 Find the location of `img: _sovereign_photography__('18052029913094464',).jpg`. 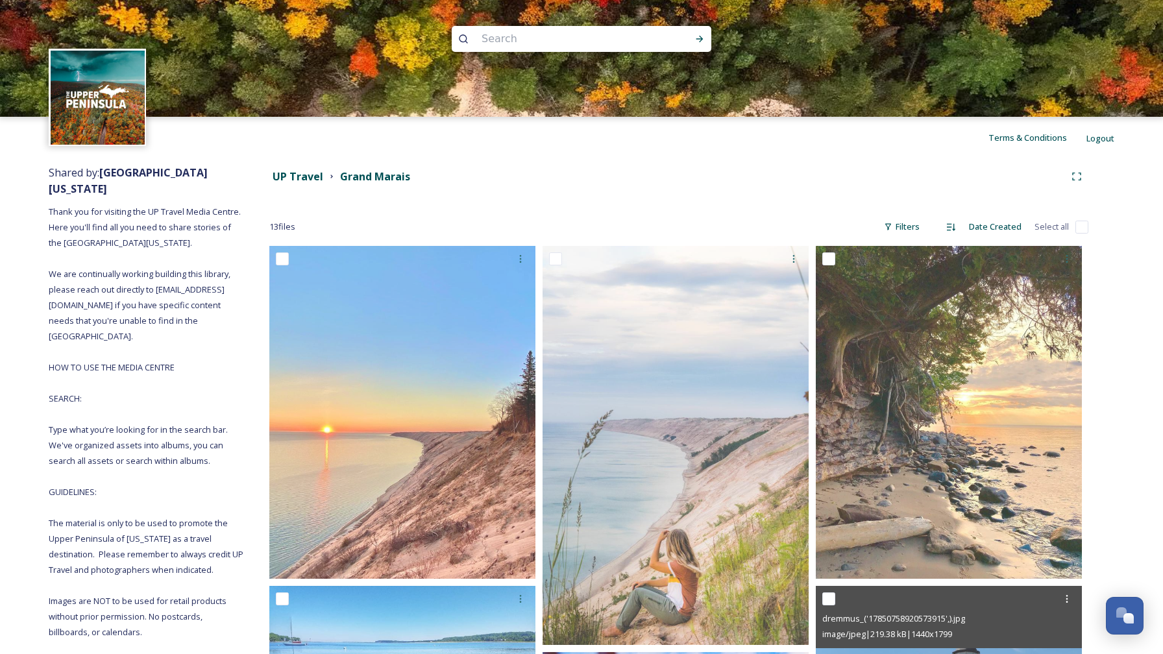

img: _sovereign_photography__('18052029913094464',).jpg is located at coordinates (949, 412).